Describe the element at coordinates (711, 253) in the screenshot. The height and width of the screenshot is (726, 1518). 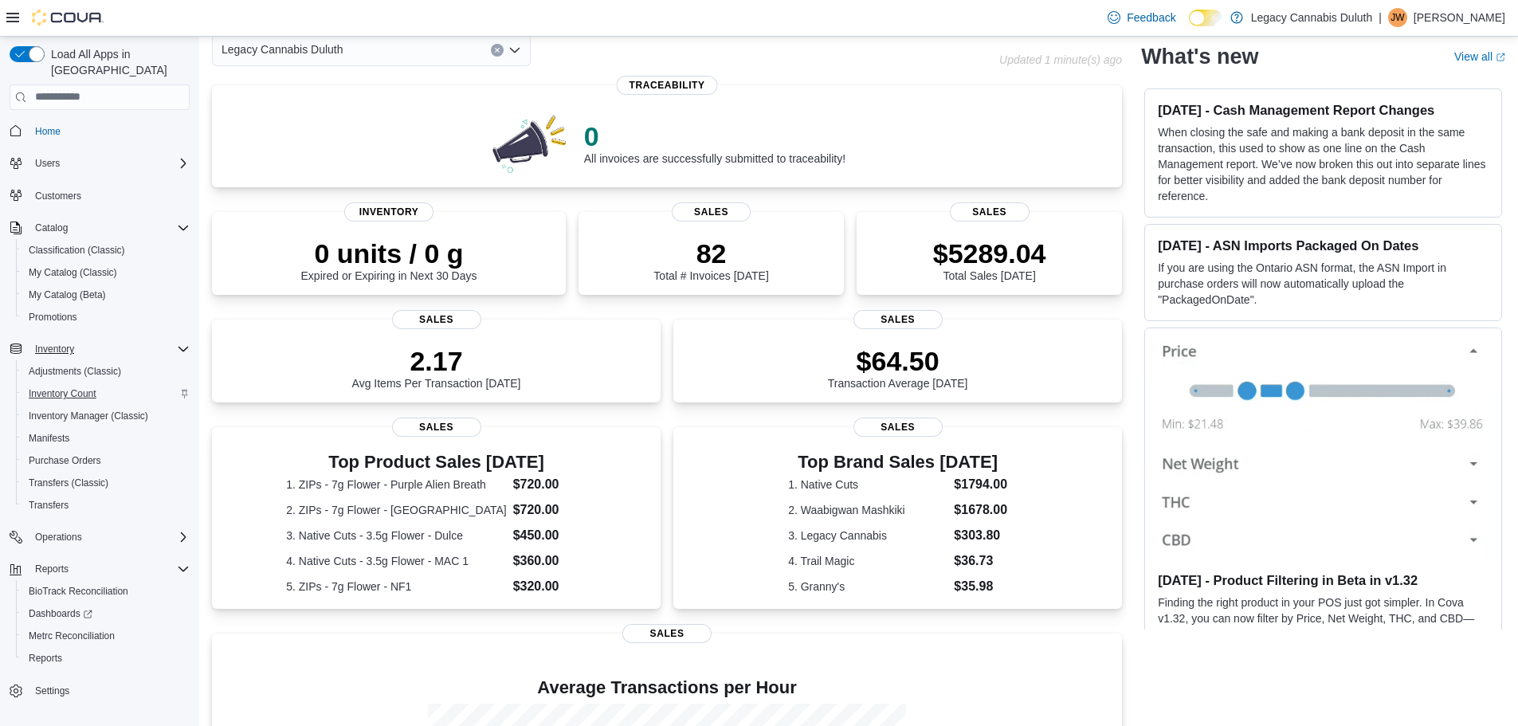
I see `p: 82` at that location.